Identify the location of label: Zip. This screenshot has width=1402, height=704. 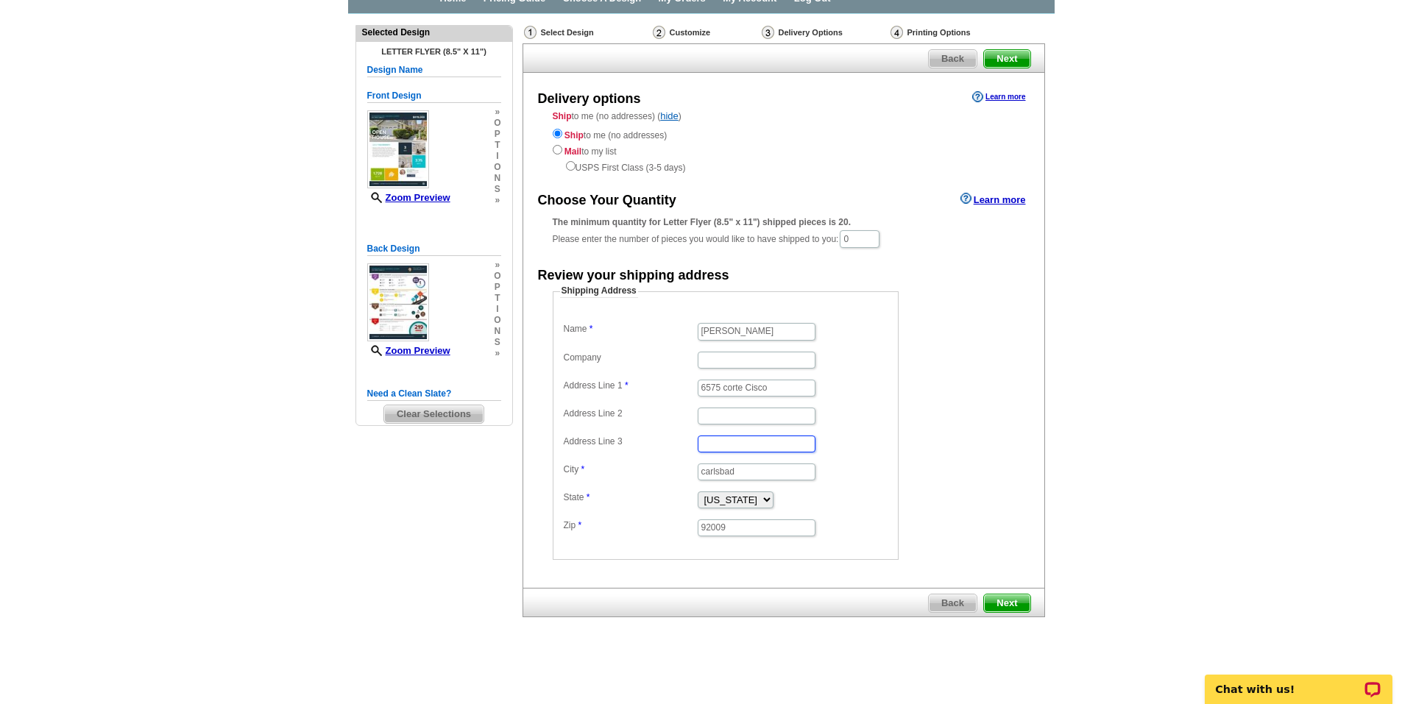
(630, 526).